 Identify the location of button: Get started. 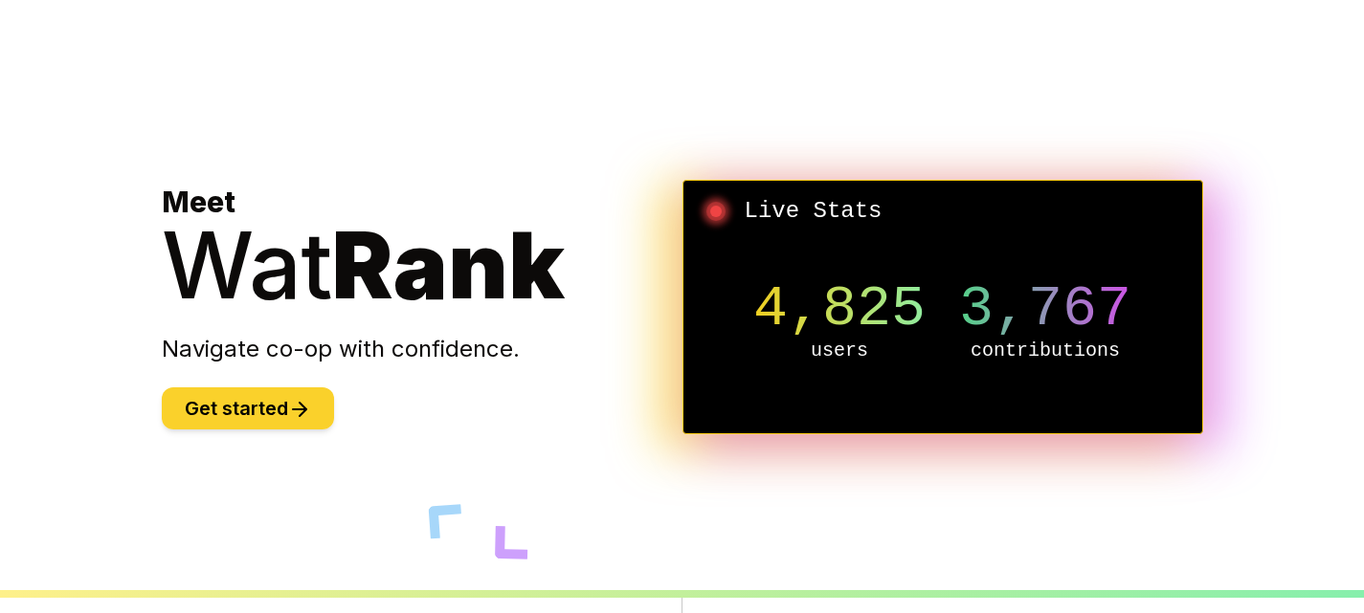
(248, 409).